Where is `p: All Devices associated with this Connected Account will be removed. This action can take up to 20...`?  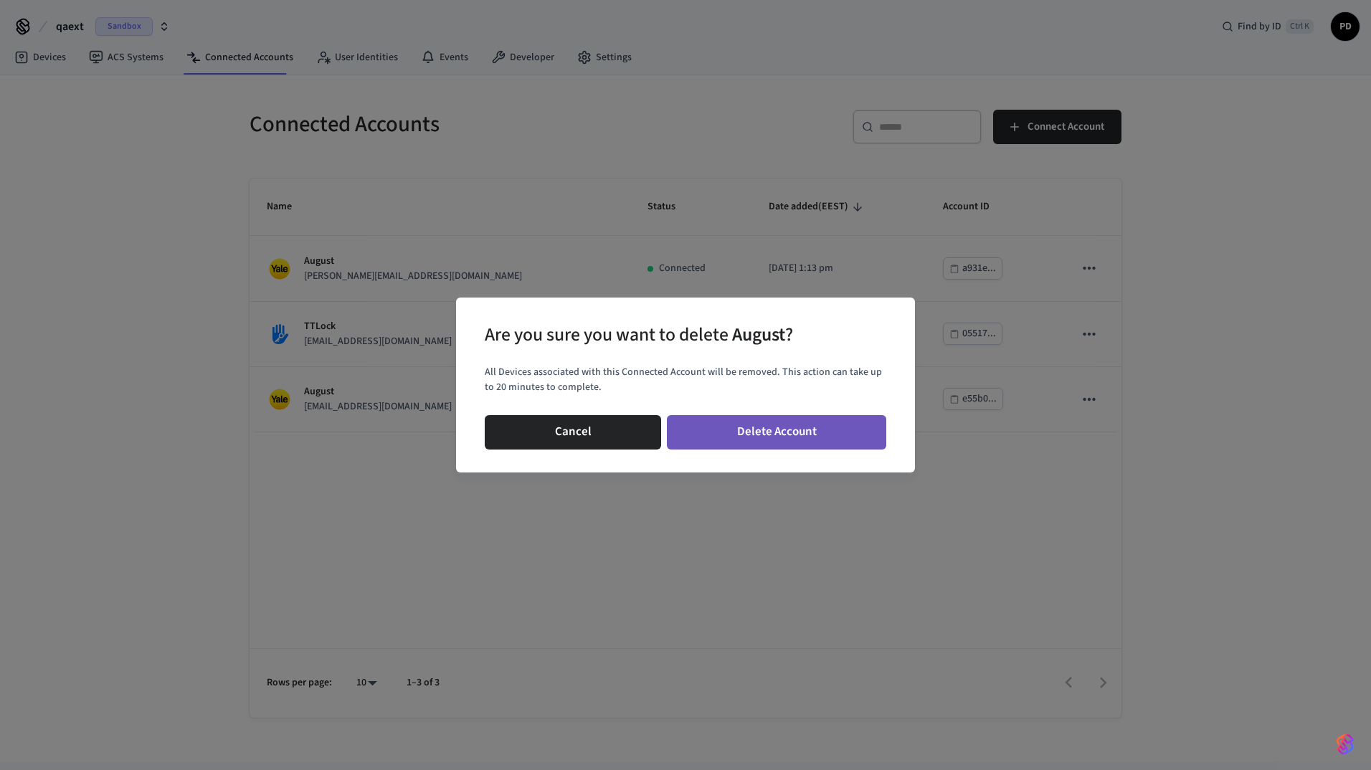 p: All Devices associated with this Connected Account will be removed. This action can take up to 20... is located at coordinates (685, 380).